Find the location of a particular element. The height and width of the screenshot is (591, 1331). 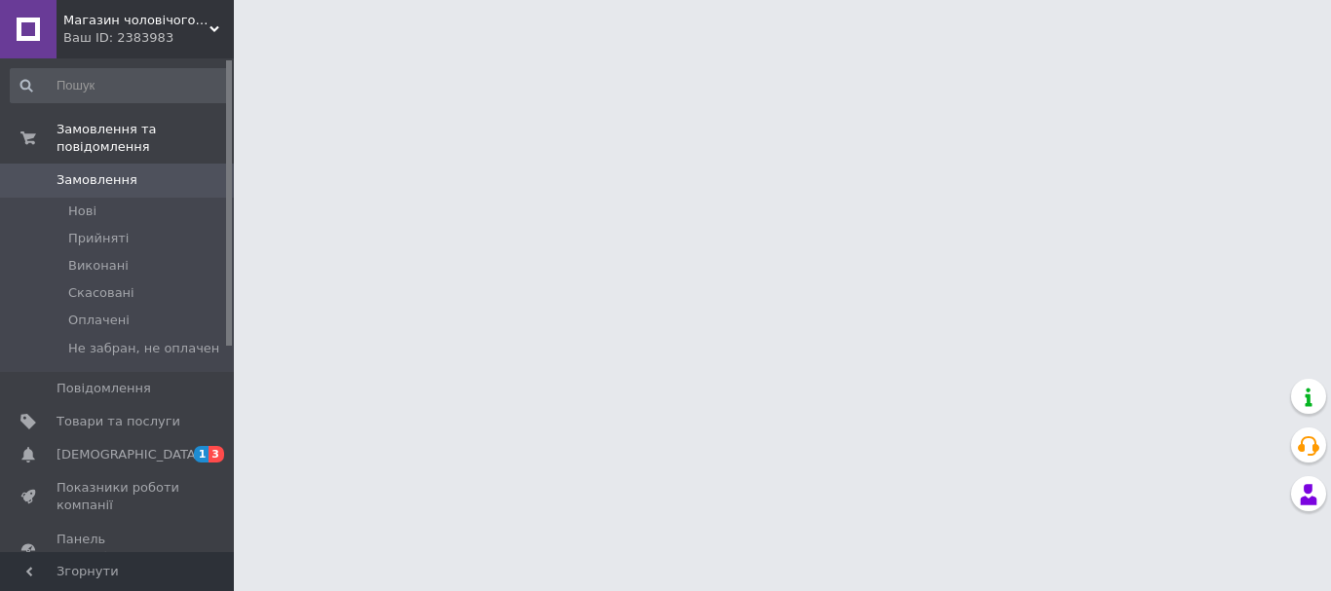

span: Магазин чоловічого одягу Pavelshop is located at coordinates (136, 20).